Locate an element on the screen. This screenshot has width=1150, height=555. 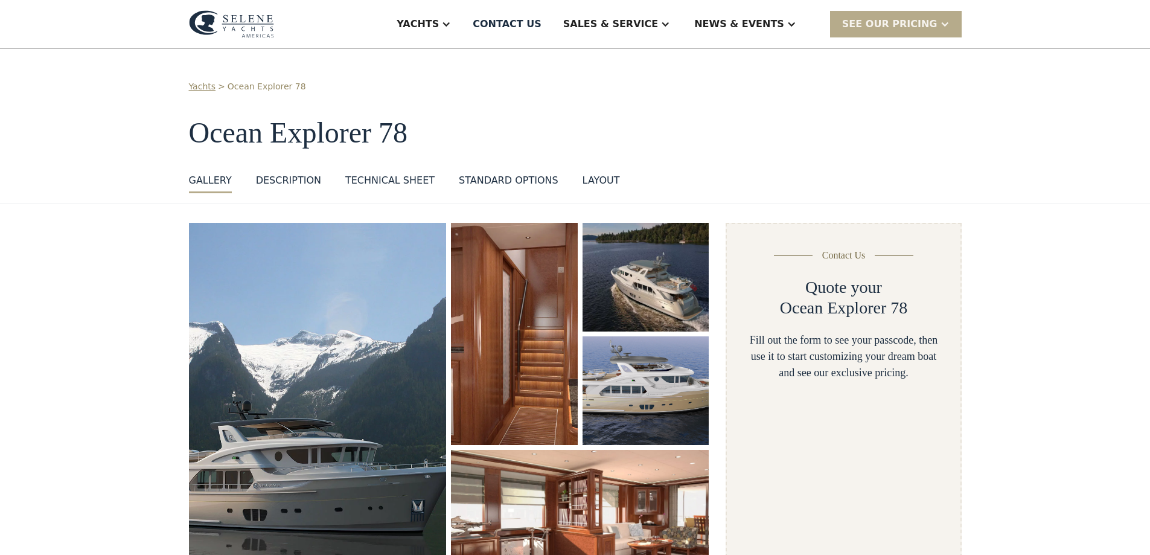
div: layout is located at coordinates (601, 181).